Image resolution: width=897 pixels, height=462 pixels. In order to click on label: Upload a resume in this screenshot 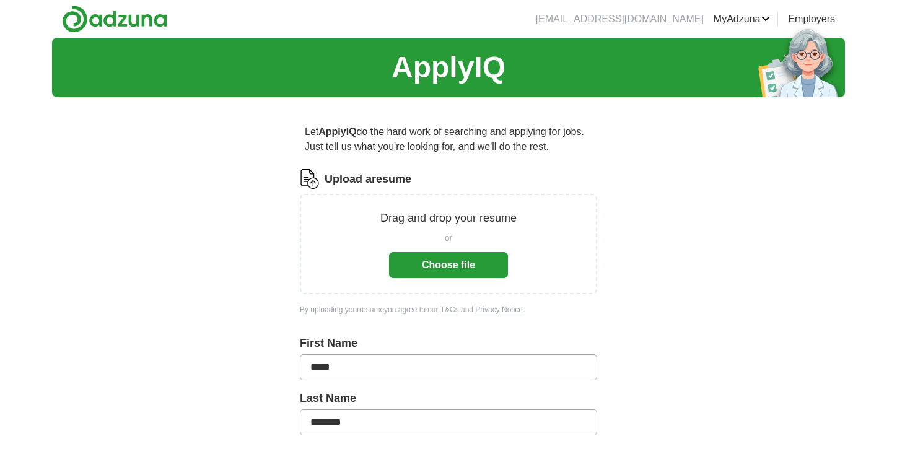, I will do `click(368, 179)`.